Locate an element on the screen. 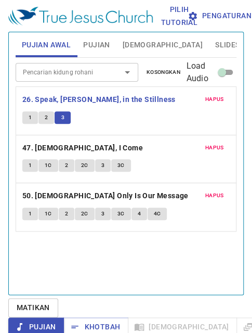 Image resolution: width=252 pixels, height=333 pixels. span: Kosongkan is located at coordinates (163, 72).